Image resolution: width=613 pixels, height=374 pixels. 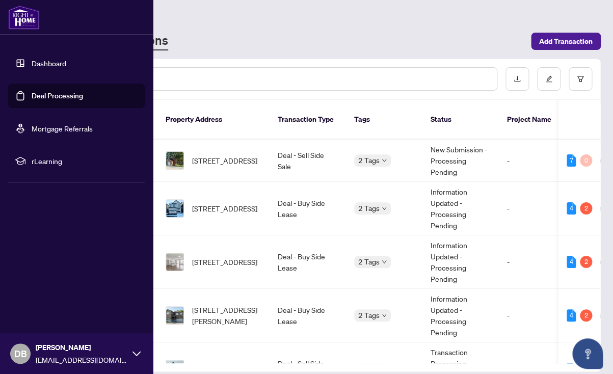 I want to click on span: Add Transaction, so click(x=565, y=41).